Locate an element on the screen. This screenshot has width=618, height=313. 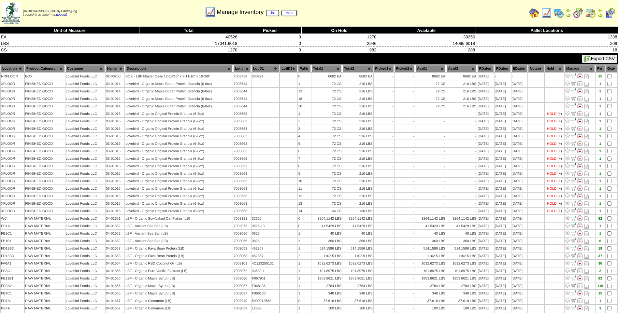
th: EDate is located at coordinates (520, 69).